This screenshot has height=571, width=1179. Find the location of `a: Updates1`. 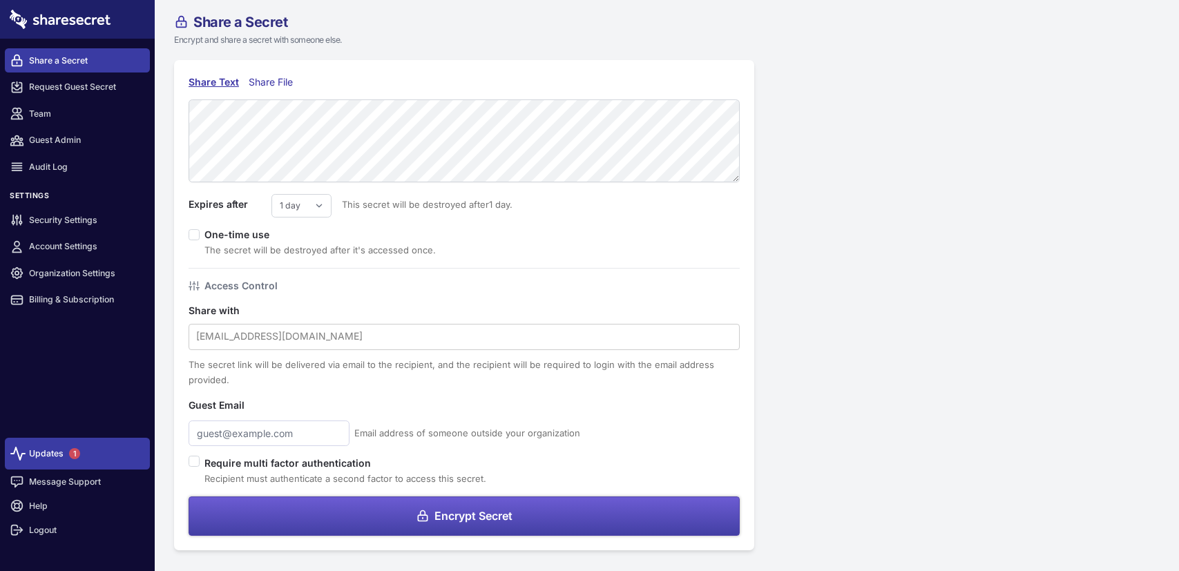

a: Updates1 is located at coordinates (77, 454).